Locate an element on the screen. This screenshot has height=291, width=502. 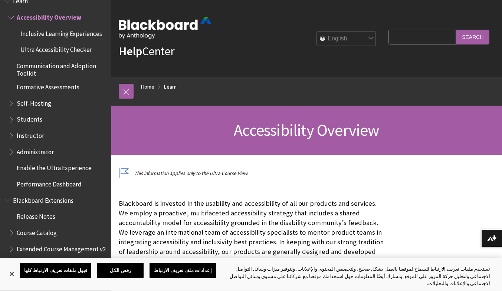
button: إعدادات ملف تعريف الارتباط is located at coordinates (182, 271).